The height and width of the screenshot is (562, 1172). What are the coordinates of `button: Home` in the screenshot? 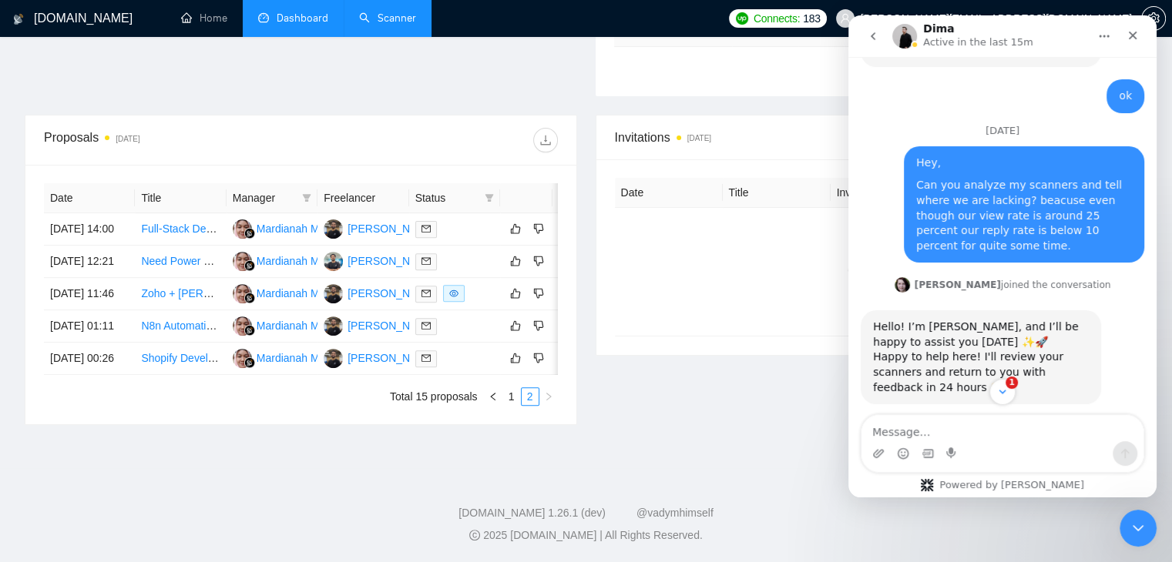 It's located at (256, 21).